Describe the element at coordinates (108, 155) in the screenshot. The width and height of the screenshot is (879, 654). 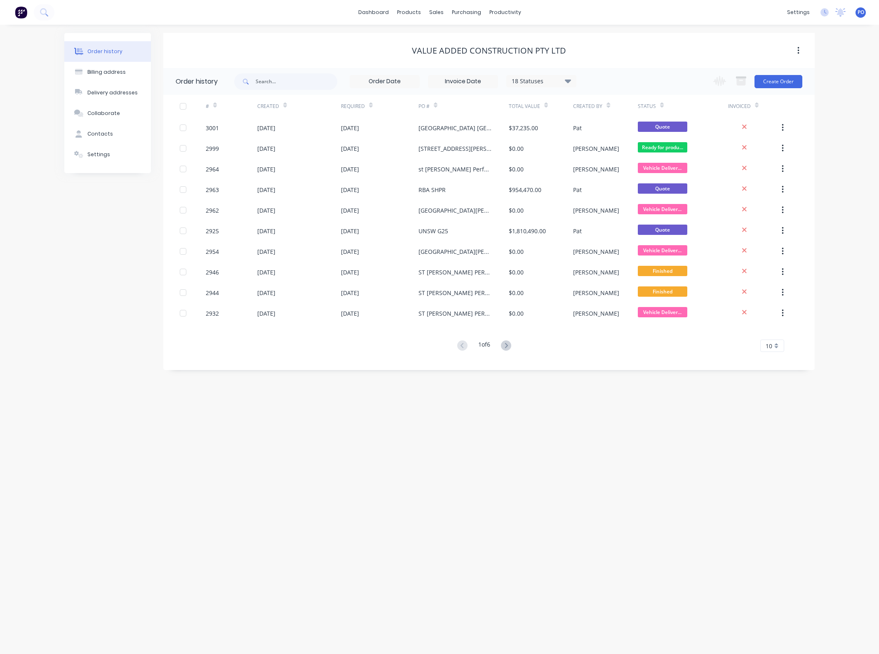
I see `button: Settings` at that location.